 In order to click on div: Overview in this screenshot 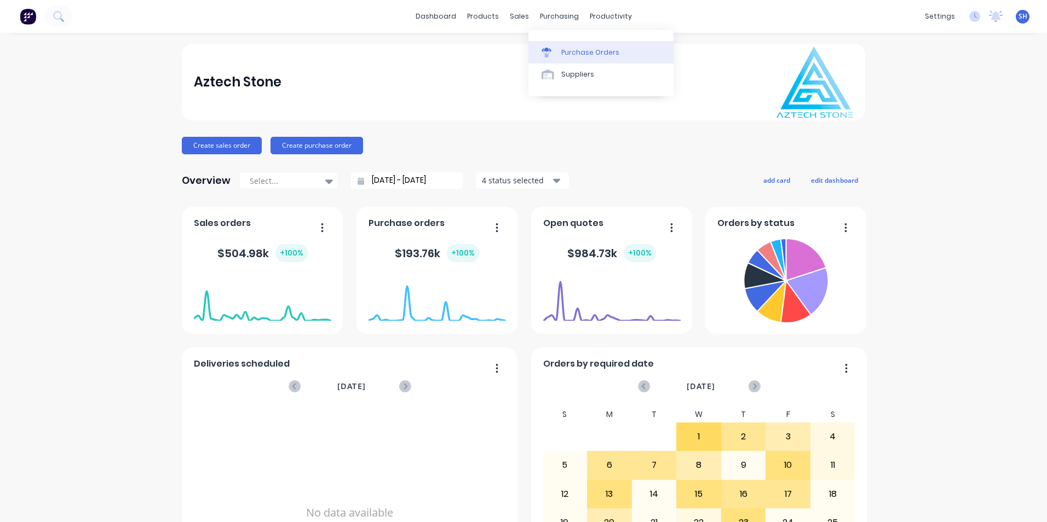, I will do `click(206, 181)`.